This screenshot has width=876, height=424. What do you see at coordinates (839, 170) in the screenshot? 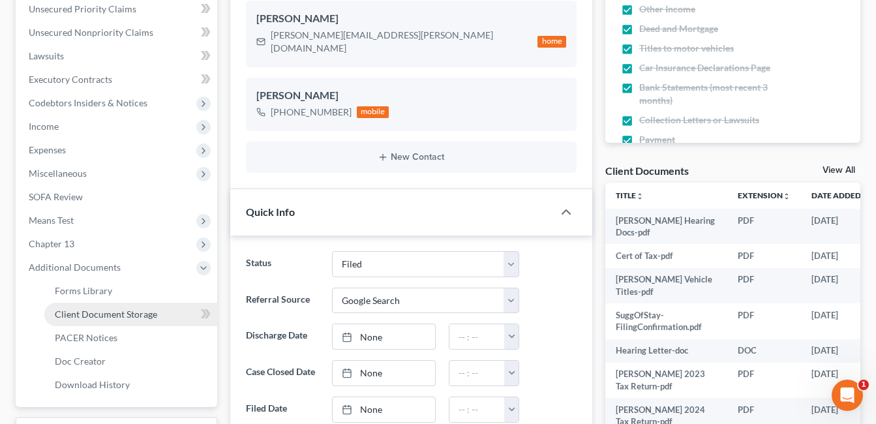
I see `a: View All` at bounding box center [839, 170].